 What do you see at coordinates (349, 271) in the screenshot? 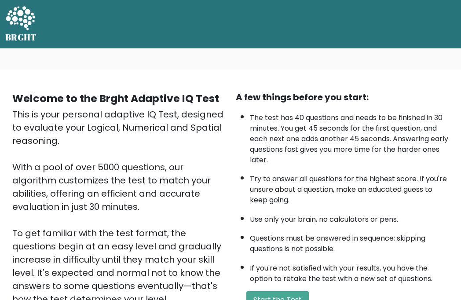
I see `li: If you're not satisfied with your results, you have the option to retake the test with a new set ...` at bounding box center [349, 271].